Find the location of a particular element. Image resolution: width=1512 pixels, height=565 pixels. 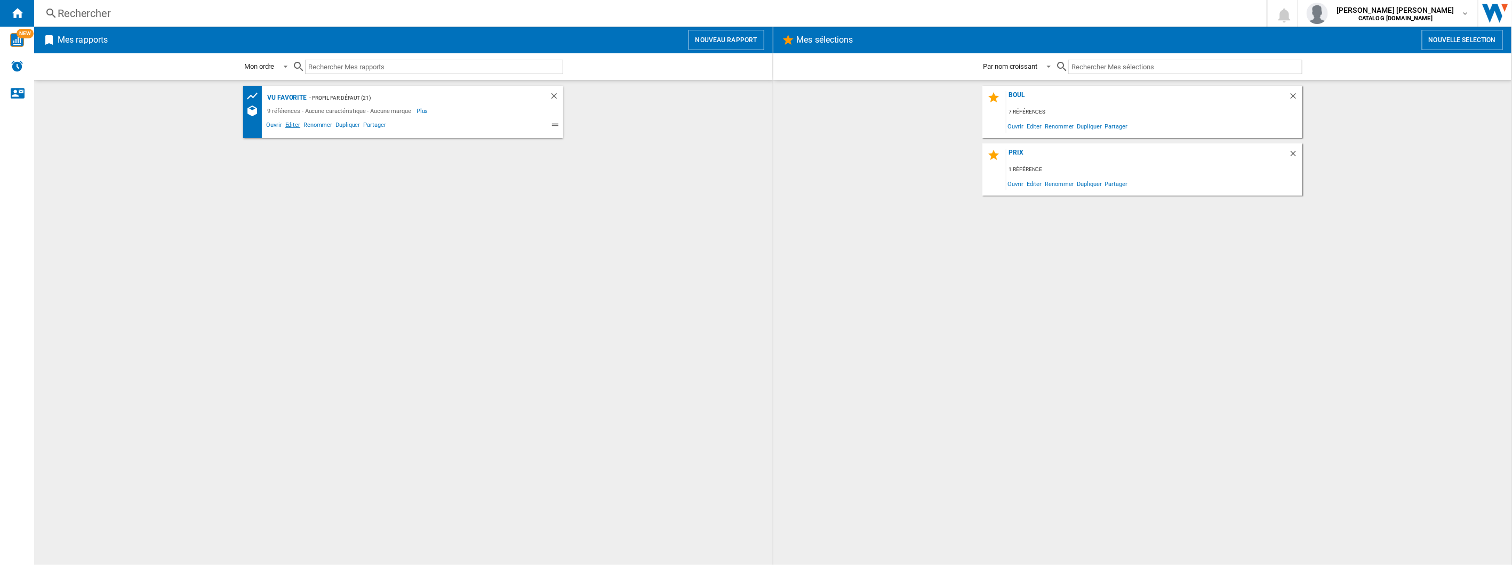

h2: Mes rapports is located at coordinates (83, 40).